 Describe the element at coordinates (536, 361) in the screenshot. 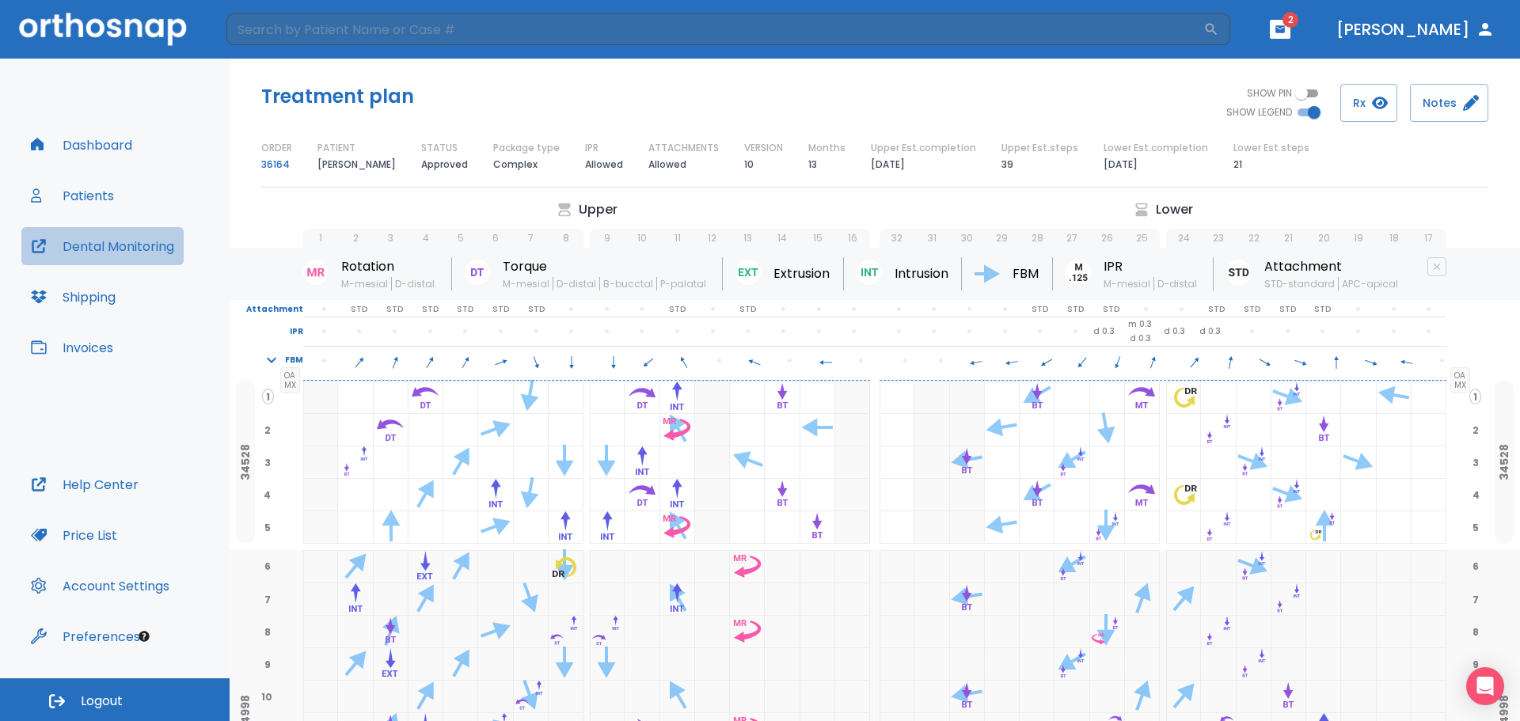

I see `span: 160°` at that location.